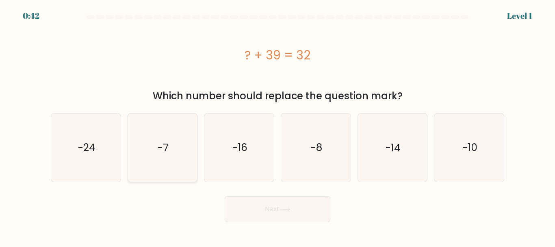  Describe the element at coordinates (31, 16) in the screenshot. I see `div: 0:42` at that location.